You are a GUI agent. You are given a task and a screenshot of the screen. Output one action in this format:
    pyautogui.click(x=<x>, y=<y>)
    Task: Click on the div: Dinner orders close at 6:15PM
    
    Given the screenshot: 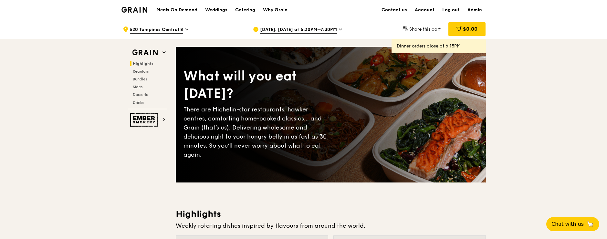 What is the action you would take?
    pyautogui.click(x=439, y=46)
    